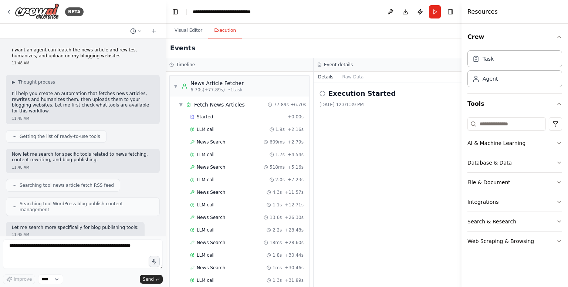 The height and width of the screenshot is (287, 568). I want to click on nav: breadcrumb, so click(221, 12).